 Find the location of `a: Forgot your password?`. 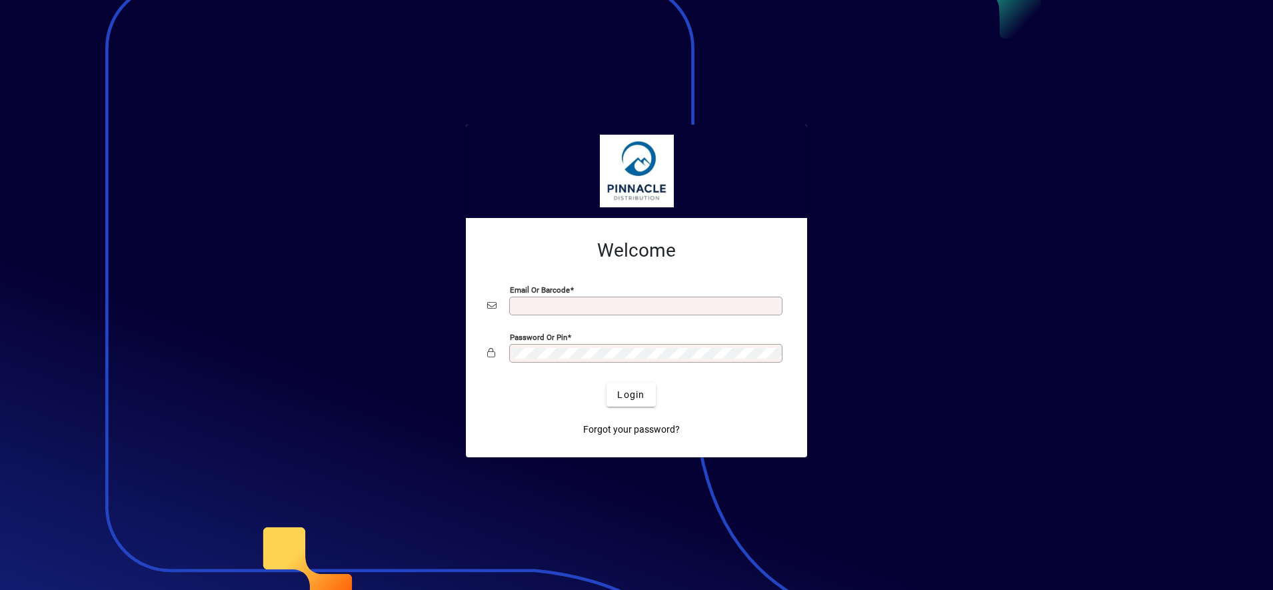

a: Forgot your password? is located at coordinates (631, 429).